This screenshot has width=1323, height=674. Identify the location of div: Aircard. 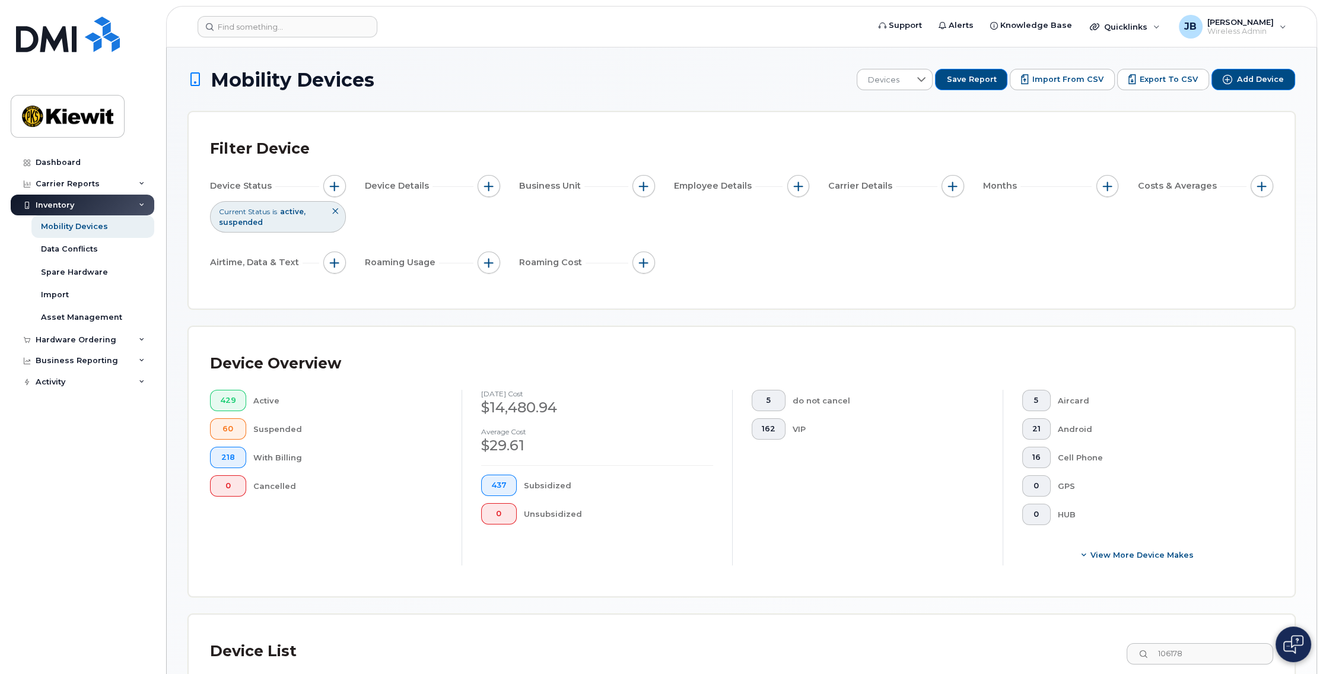
(1156, 400).